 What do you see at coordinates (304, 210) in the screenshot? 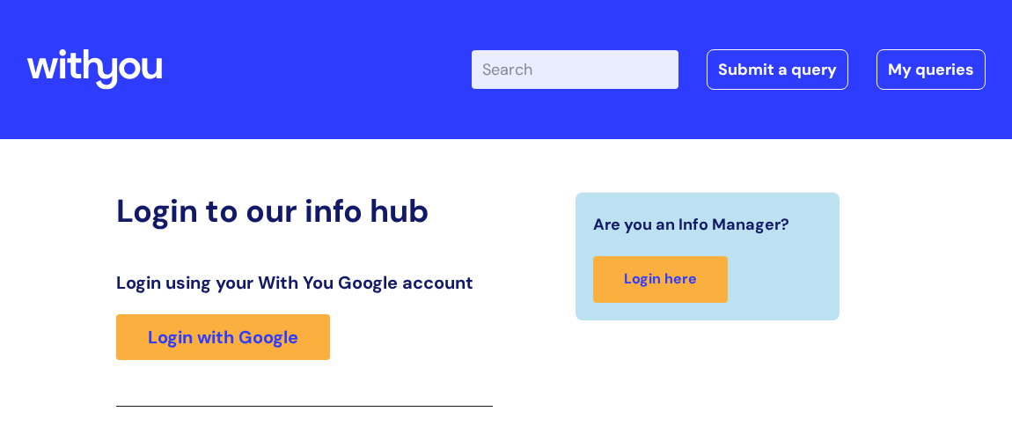
I see `h2: Login to our info hub` at bounding box center [304, 210].